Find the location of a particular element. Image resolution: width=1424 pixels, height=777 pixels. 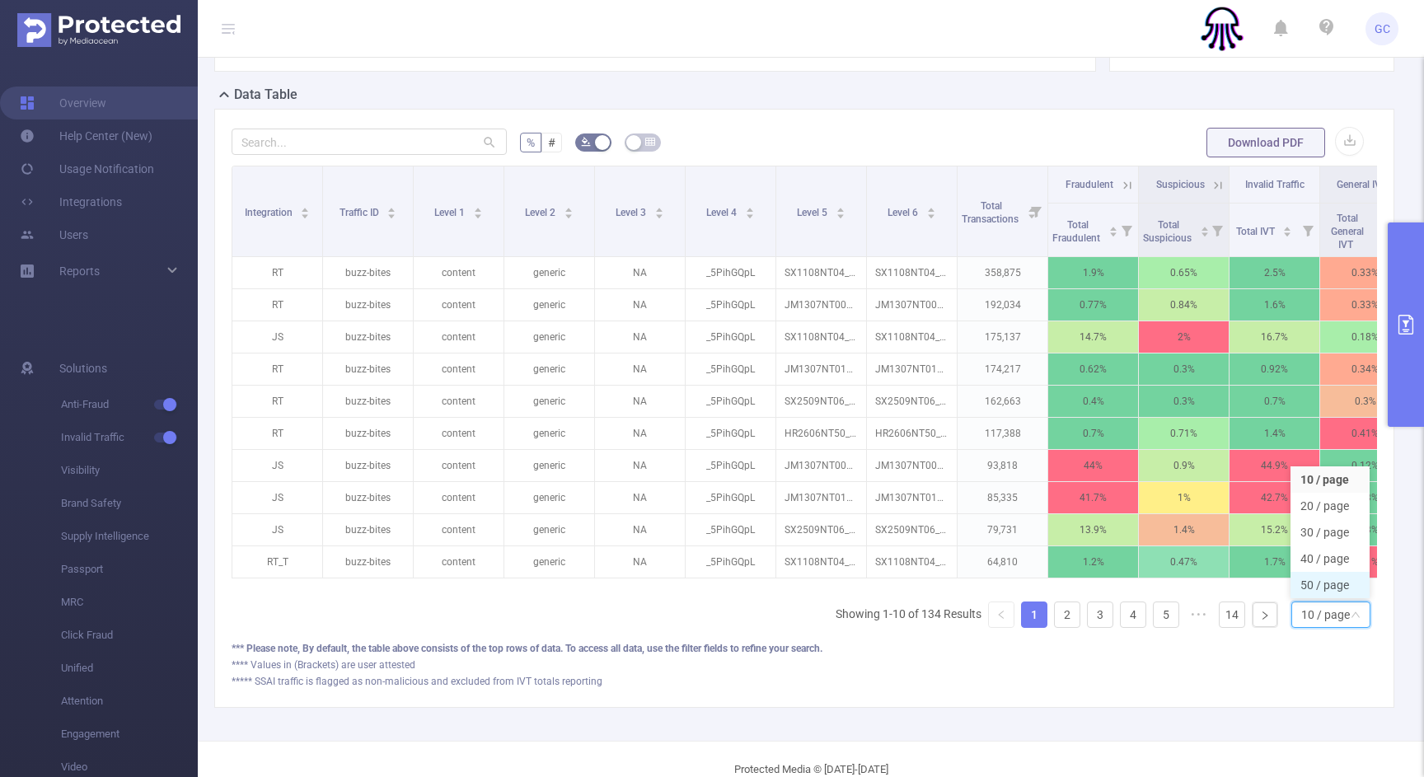

p: 1.7% is located at coordinates (1274, 562).